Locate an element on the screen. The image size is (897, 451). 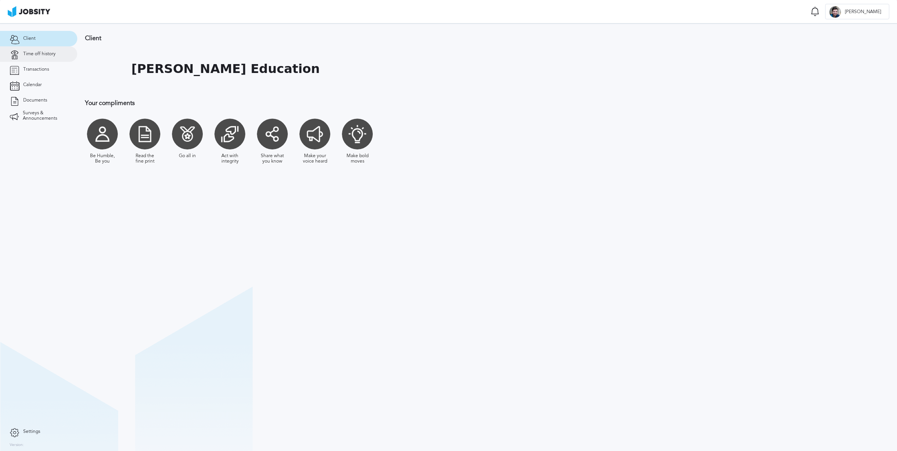
div: Be Humble, Be you is located at coordinates (102, 159).